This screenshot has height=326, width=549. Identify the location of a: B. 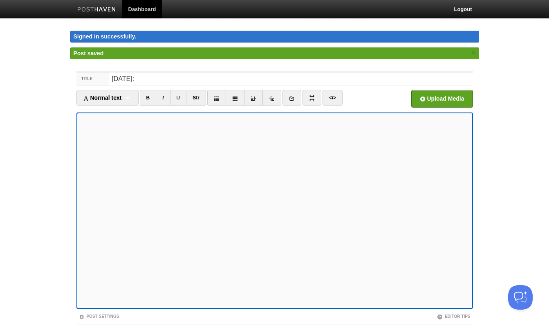
(148, 98).